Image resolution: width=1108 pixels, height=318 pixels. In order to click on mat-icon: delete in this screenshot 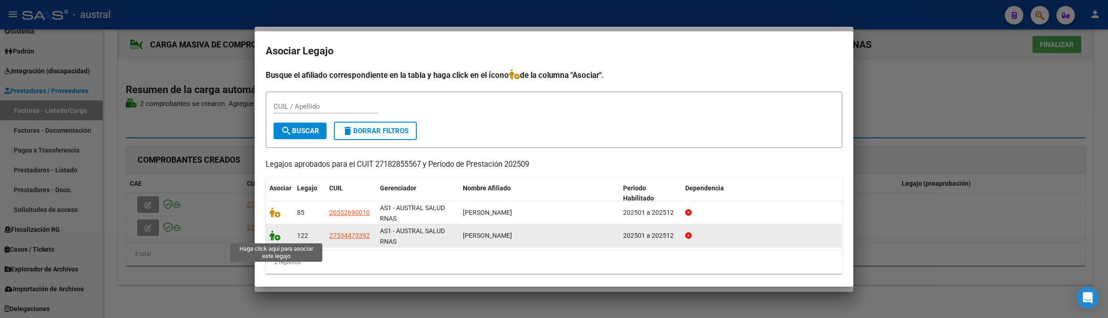, I will do `click(348, 131)`.